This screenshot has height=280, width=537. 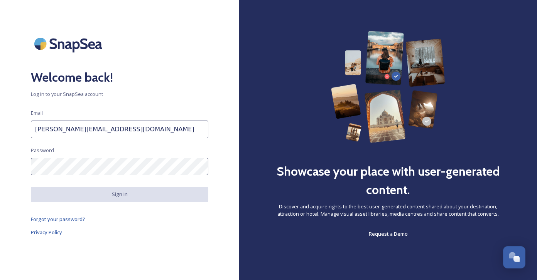 I want to click on a: Privacy Policy, so click(x=120, y=233).